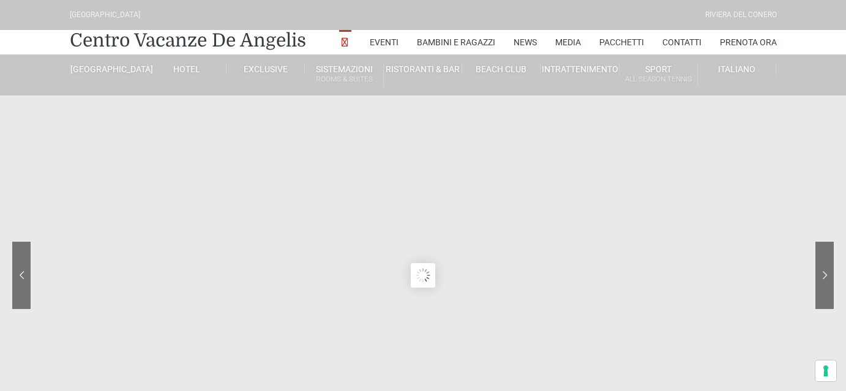 The height and width of the screenshot is (391, 846). What do you see at coordinates (343, 79) in the screenshot?
I see `small: Rooms & Suites` at bounding box center [343, 79].